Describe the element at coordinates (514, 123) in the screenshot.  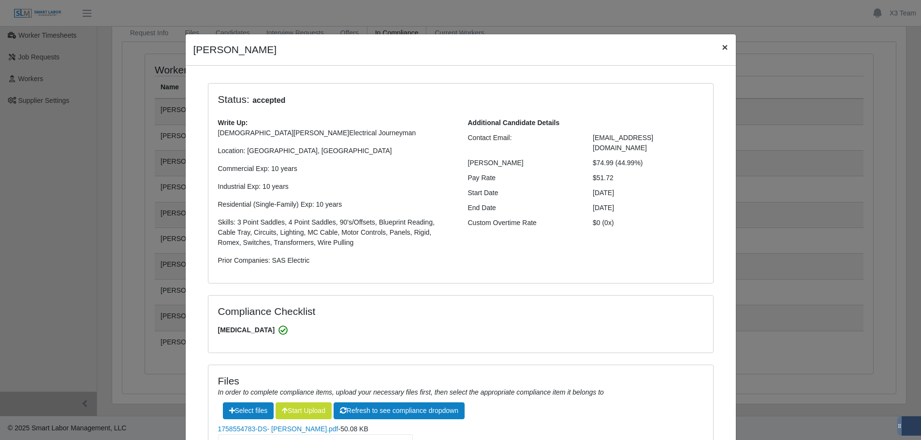
I see `b: Additional Candidate Details` at that location.